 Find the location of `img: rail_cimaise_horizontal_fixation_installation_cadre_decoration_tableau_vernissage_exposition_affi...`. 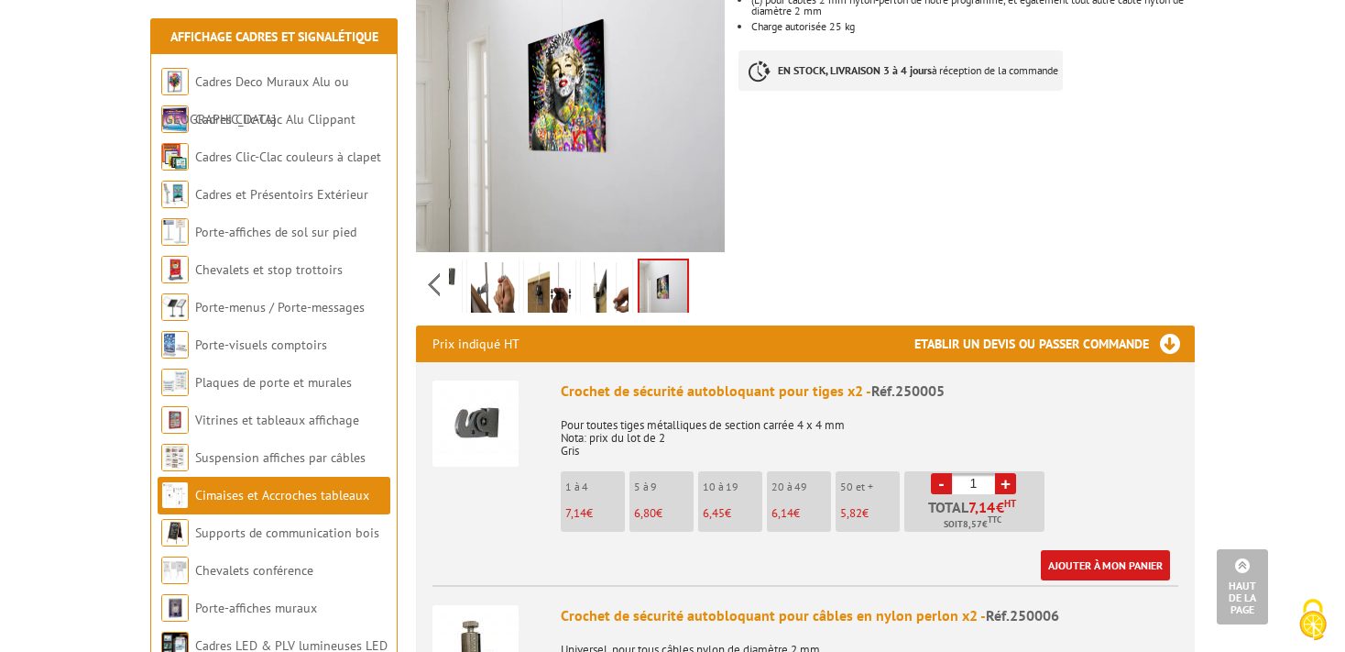

img: rail_cimaise_horizontal_fixation_installation_cadre_decoration_tableau_vernissage_exposition_affi... is located at coordinates (664, 289).